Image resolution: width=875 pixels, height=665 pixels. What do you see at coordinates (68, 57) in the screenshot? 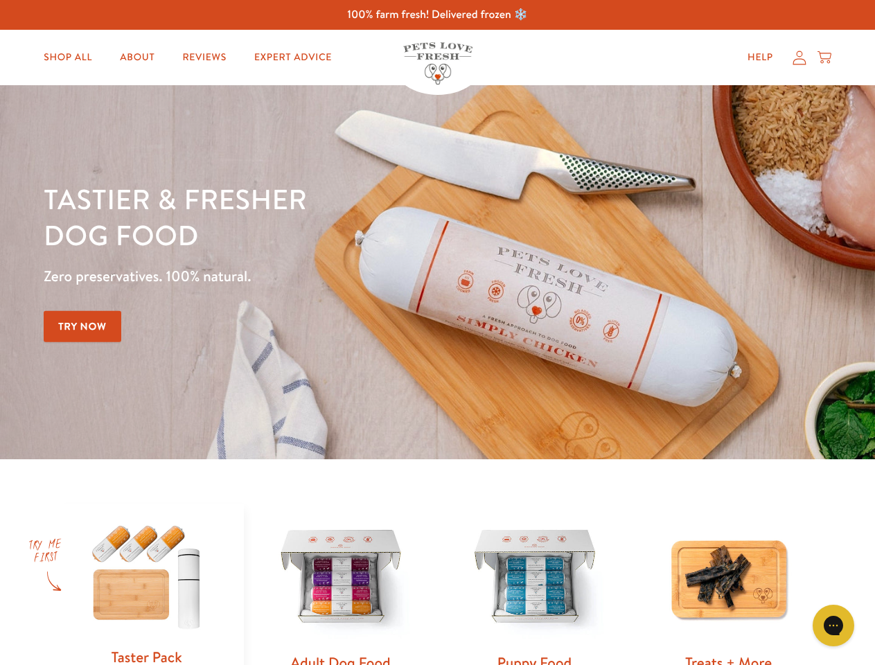
I see `a: Shop All` at bounding box center [68, 57].